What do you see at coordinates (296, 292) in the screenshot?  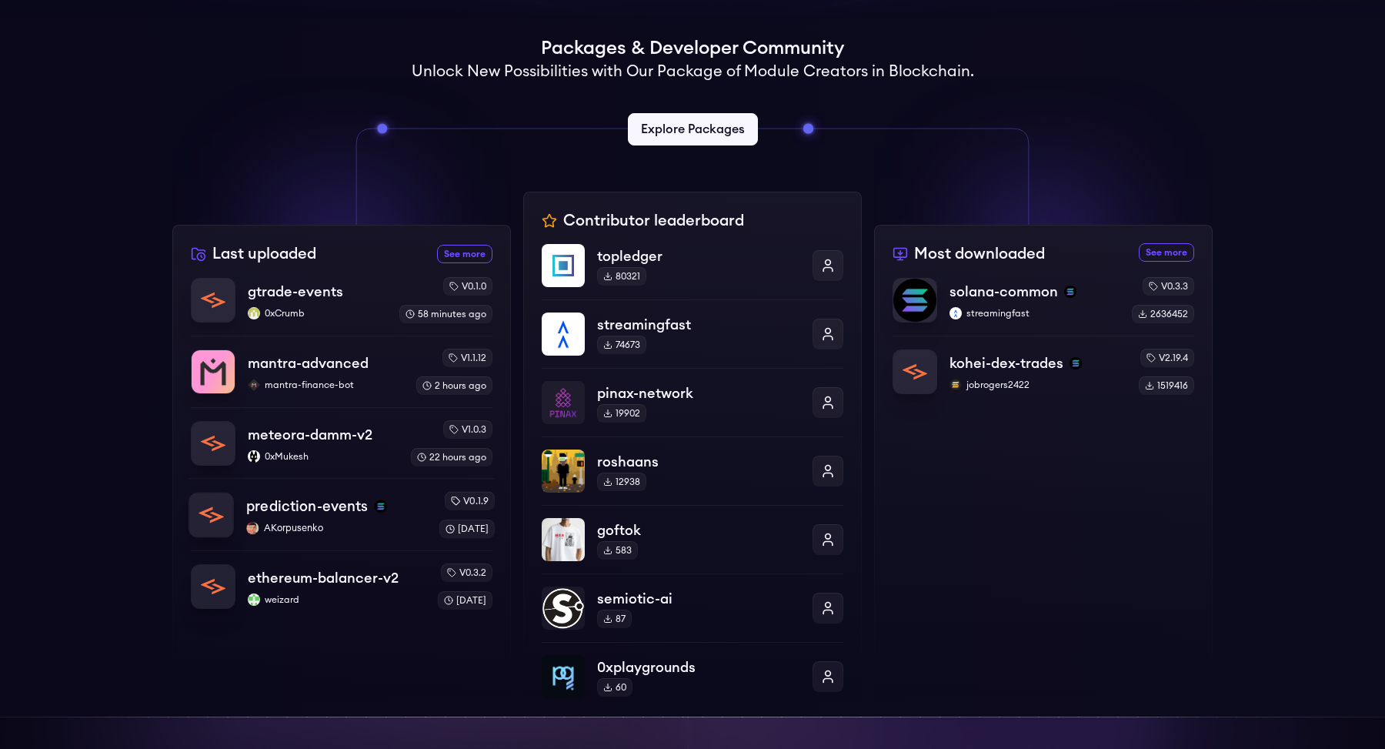 I see `p: gtrade-events` at bounding box center [296, 292].